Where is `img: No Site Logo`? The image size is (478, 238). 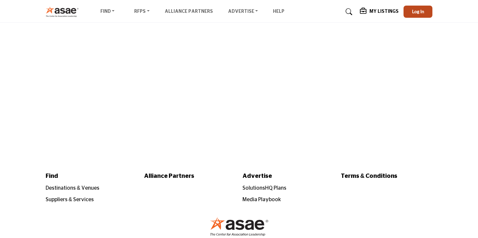 img: No Site Logo is located at coordinates (239, 226).